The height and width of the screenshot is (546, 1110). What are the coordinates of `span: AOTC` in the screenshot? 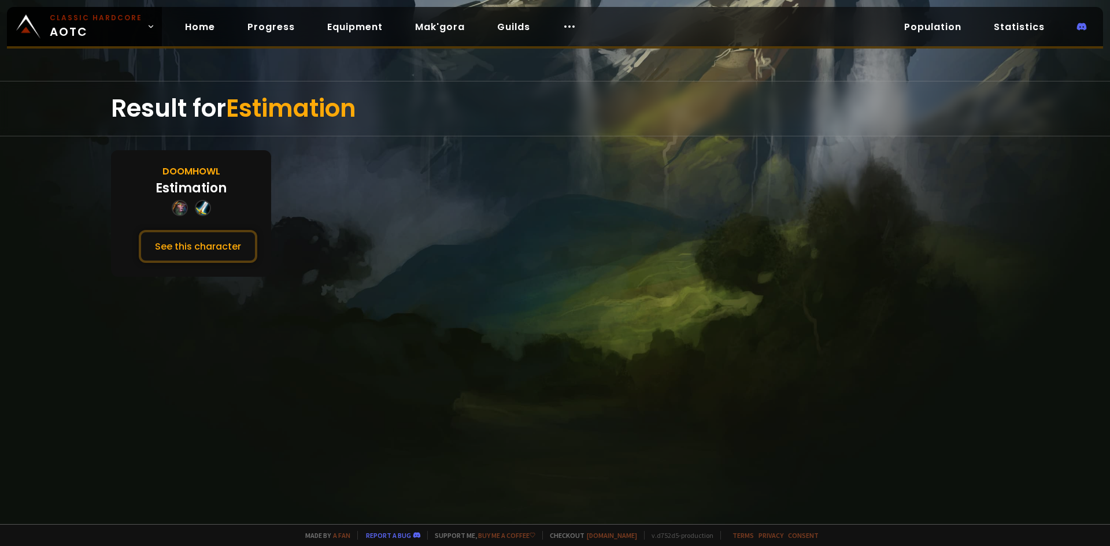 It's located at (96, 27).